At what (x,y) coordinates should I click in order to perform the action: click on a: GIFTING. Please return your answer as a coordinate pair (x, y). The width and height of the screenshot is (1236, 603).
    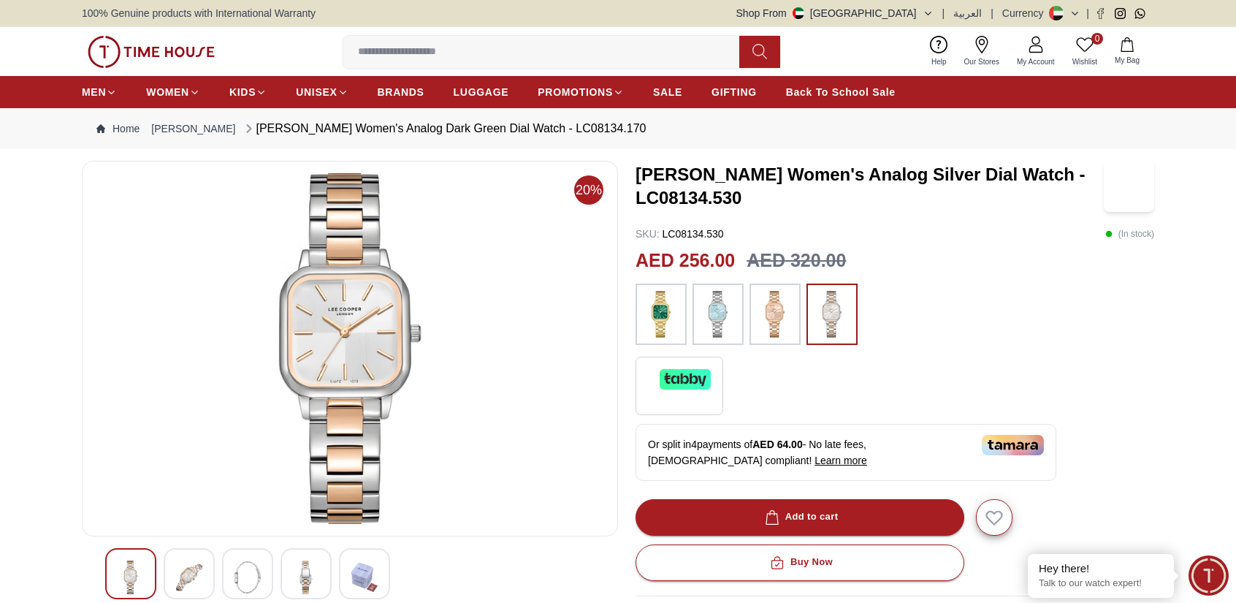
    Looking at the image, I should click on (734, 92).